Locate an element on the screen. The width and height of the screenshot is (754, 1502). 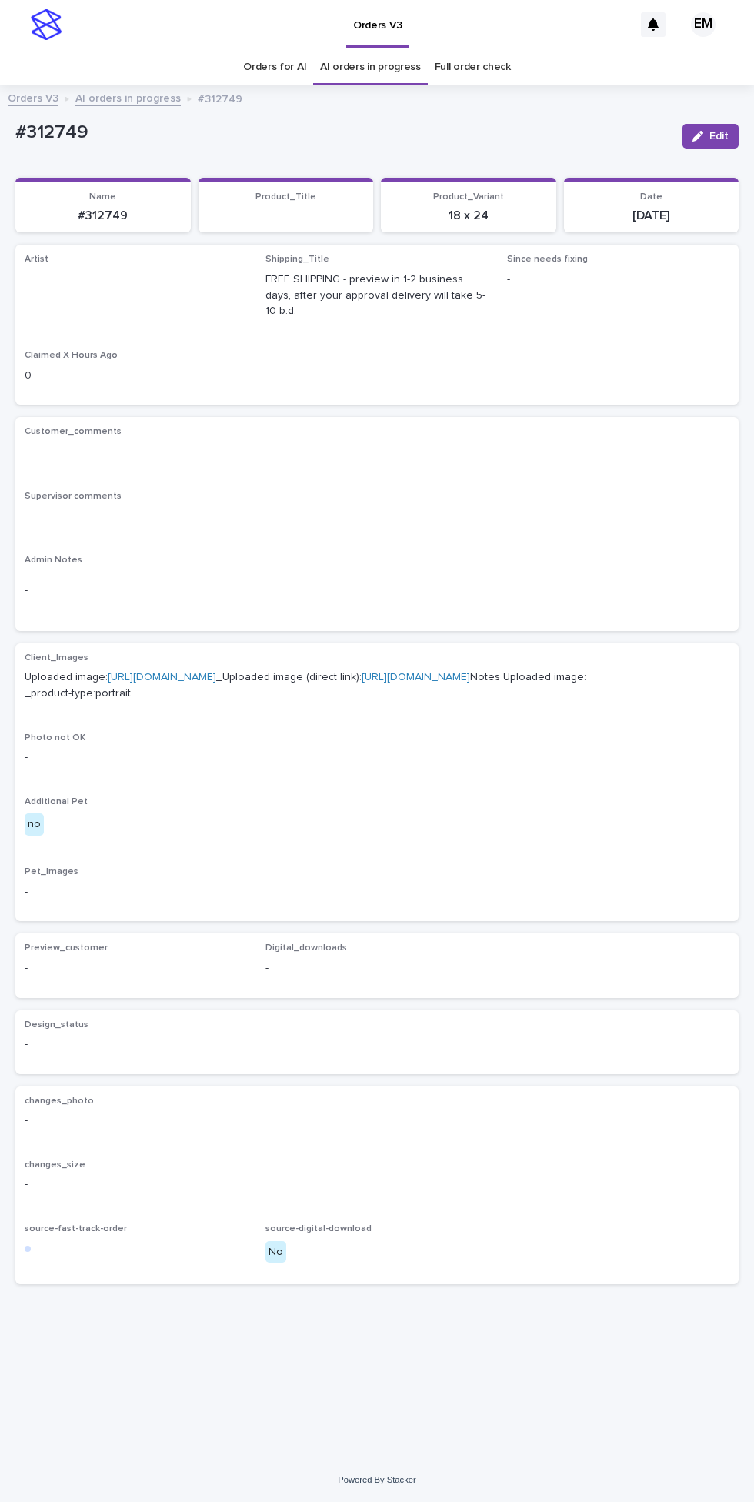
span: changes_photo is located at coordinates (59, 1101).